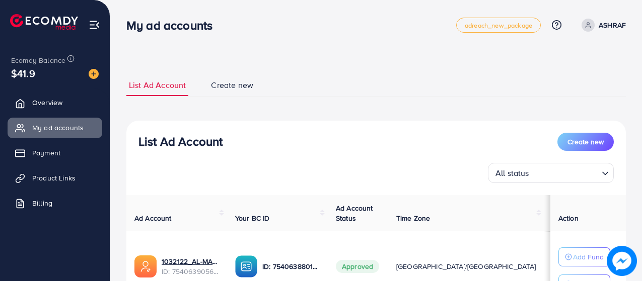 The image size is (642, 281). What do you see at coordinates (354, 213) in the screenshot?
I see `span: Ad Account Status` at bounding box center [354, 213].